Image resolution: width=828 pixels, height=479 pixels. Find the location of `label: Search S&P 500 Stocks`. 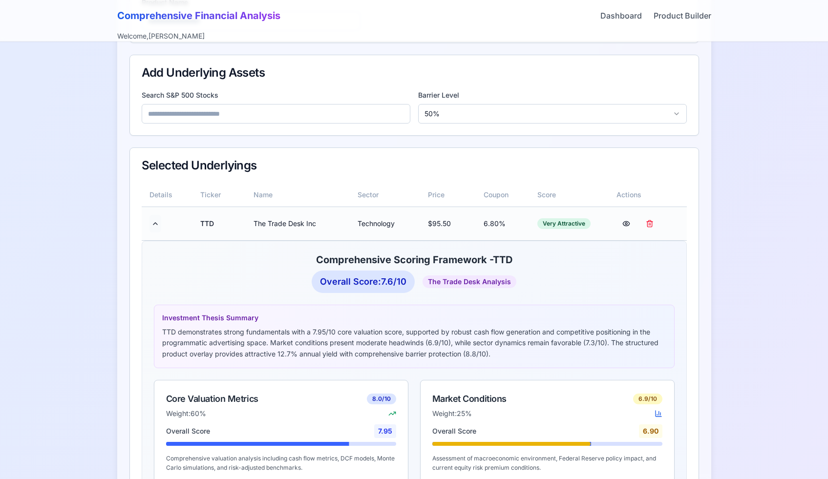

label: Search S&P 500 Stocks is located at coordinates (276, 95).